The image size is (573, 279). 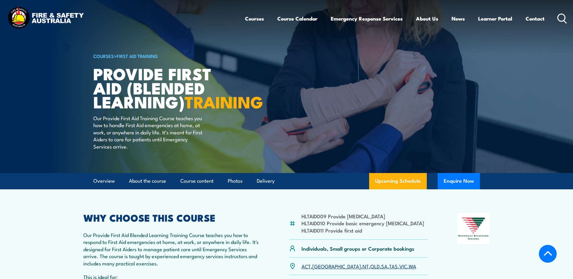 I want to click on p: Our Provide First Aid Training Course teaches you how to handle First Aid emergencies at home, at..., so click(x=148, y=132).